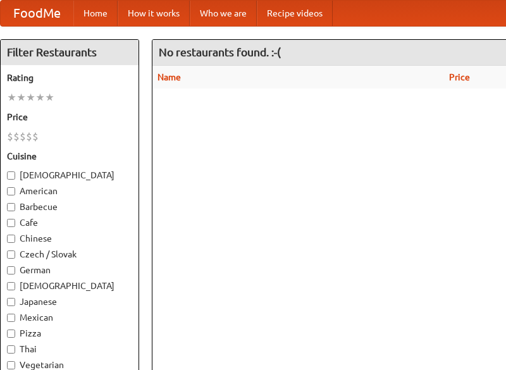  Describe the element at coordinates (70, 117) in the screenshot. I see `h5: Price` at that location.